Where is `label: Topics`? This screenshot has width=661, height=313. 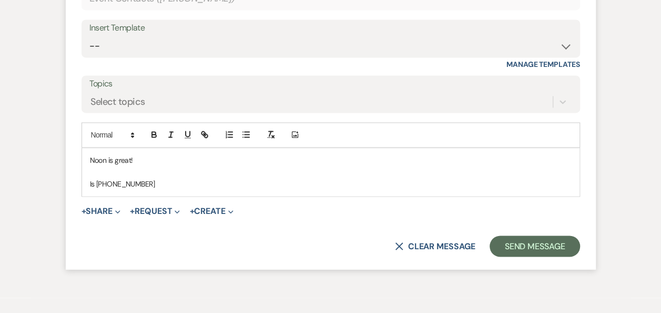
label: Topics is located at coordinates (331, 84).